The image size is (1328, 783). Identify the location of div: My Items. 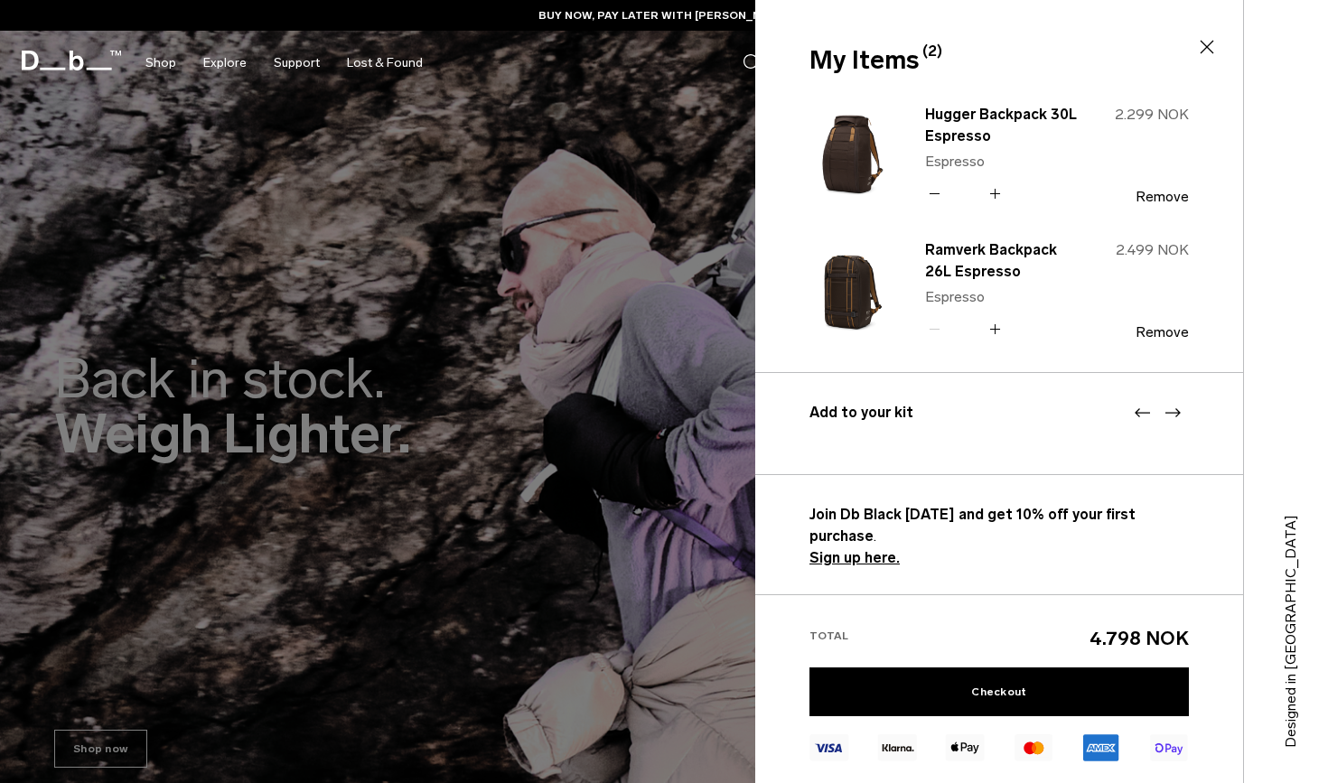
(998, 61).